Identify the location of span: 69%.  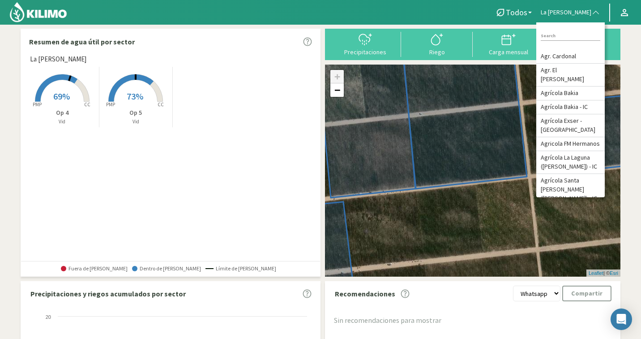
(61, 96).